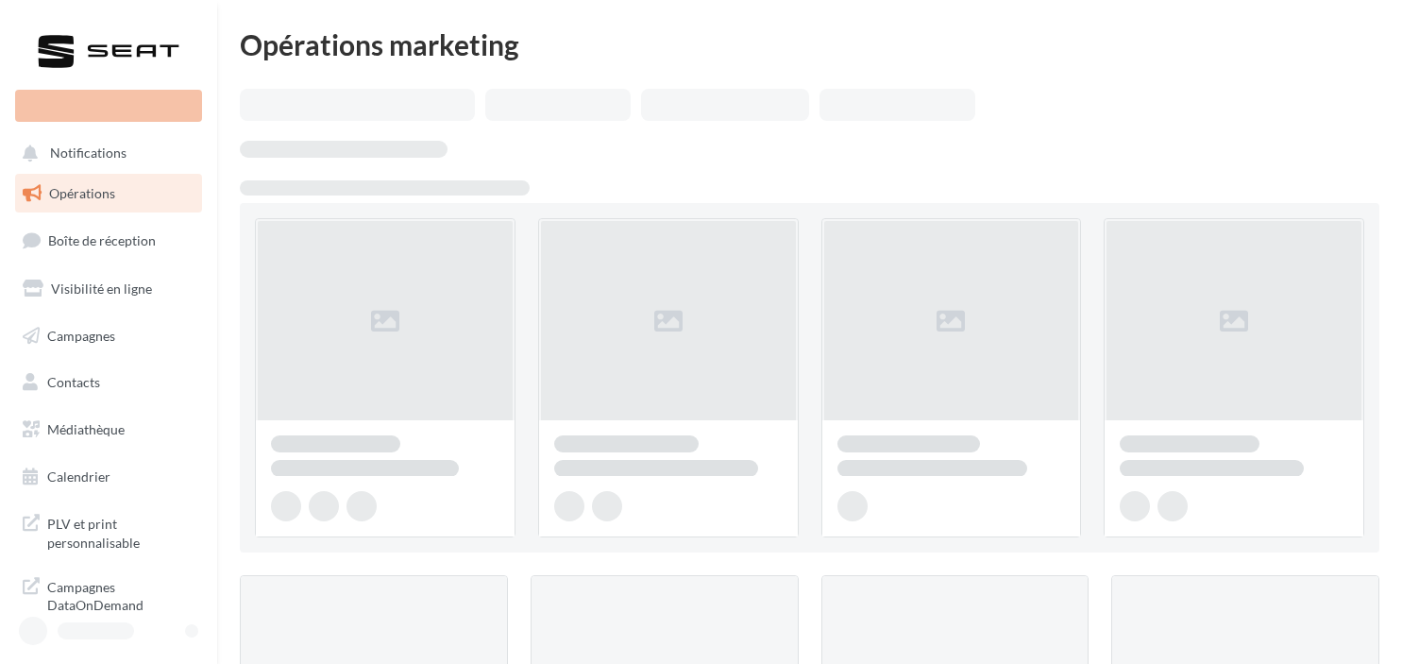 The height and width of the screenshot is (664, 1402). What do you see at coordinates (109, 531) in the screenshot?
I see `a: PLV et print personnalisable` at bounding box center [109, 531].